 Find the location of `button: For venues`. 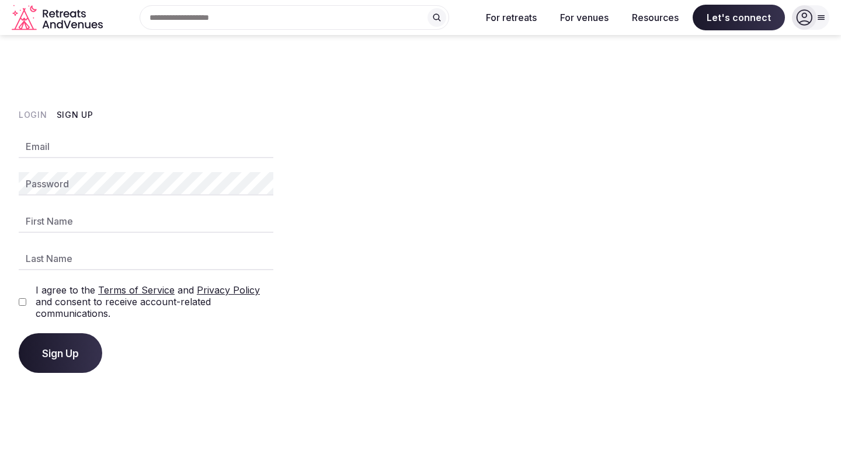

button: For venues is located at coordinates (584, 18).